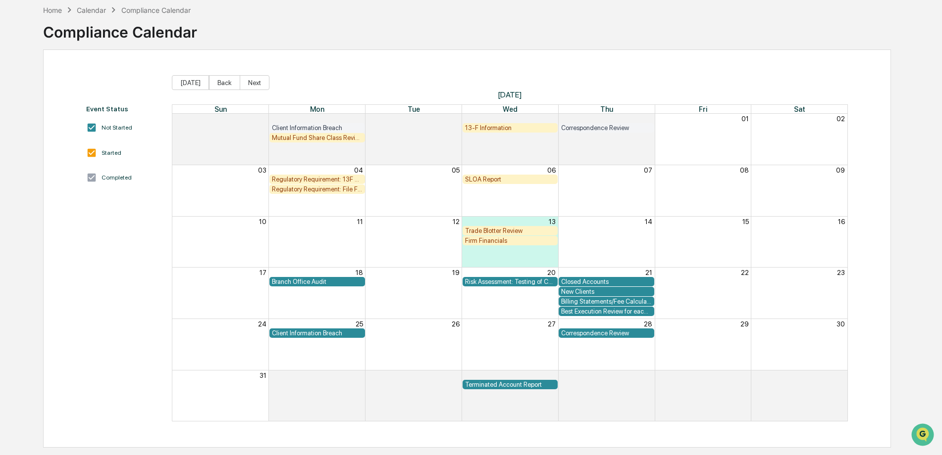 Image resolution: width=942 pixels, height=455 pixels. Describe the element at coordinates (79, 90) in the screenshot. I see `div: We're available if you need us!` at that location.